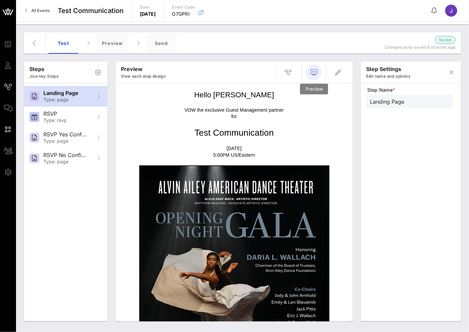 Image resolution: width=469 pixels, height=332 pixels. I want to click on p: Date, so click(148, 7).